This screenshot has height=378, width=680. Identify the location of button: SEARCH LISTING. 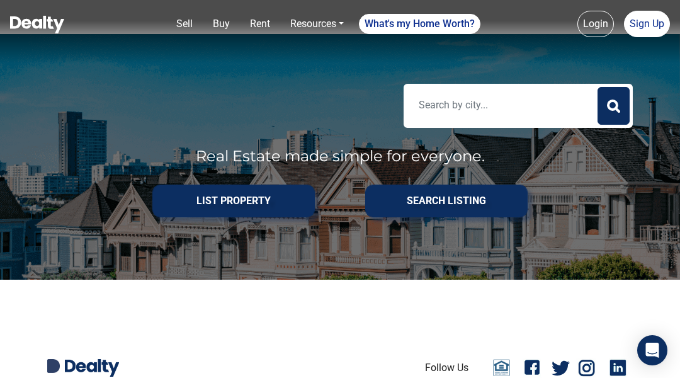
(447, 201).